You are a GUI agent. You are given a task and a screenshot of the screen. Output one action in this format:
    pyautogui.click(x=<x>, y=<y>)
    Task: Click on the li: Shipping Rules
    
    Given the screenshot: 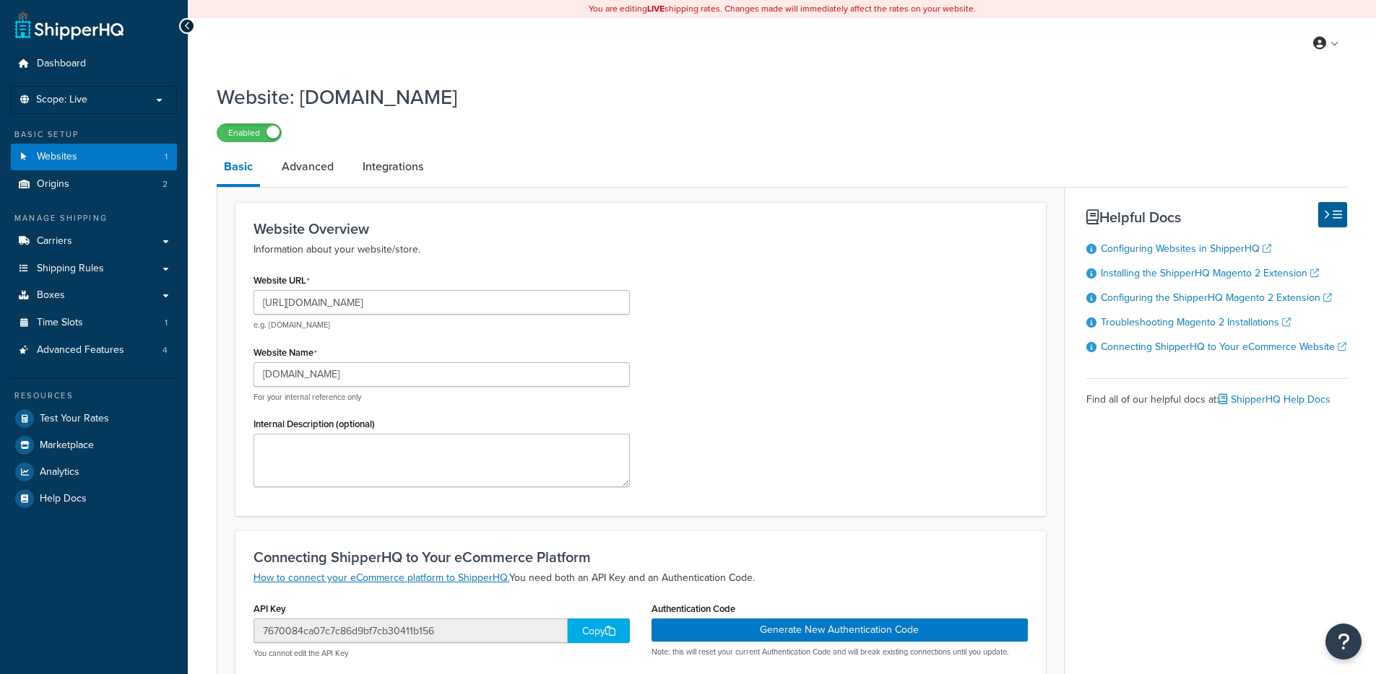 What is the action you would take?
    pyautogui.click(x=94, y=269)
    